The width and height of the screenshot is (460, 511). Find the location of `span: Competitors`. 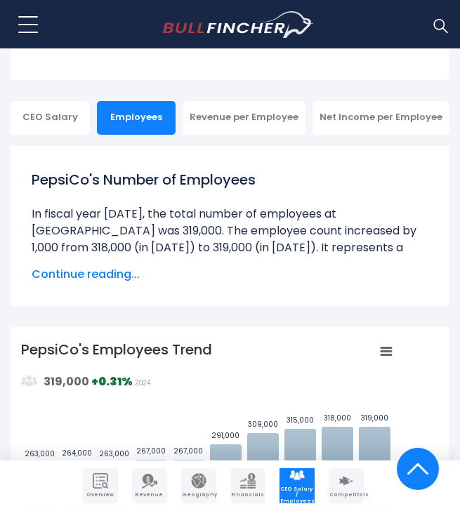

span: Competitors is located at coordinates (346, 495).